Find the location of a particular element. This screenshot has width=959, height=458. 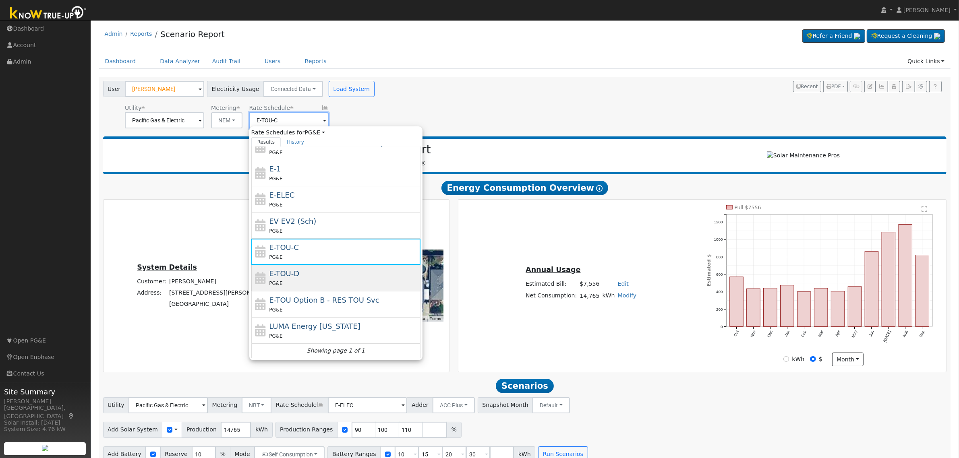

a: Request a Cleaning is located at coordinates (906, 36).